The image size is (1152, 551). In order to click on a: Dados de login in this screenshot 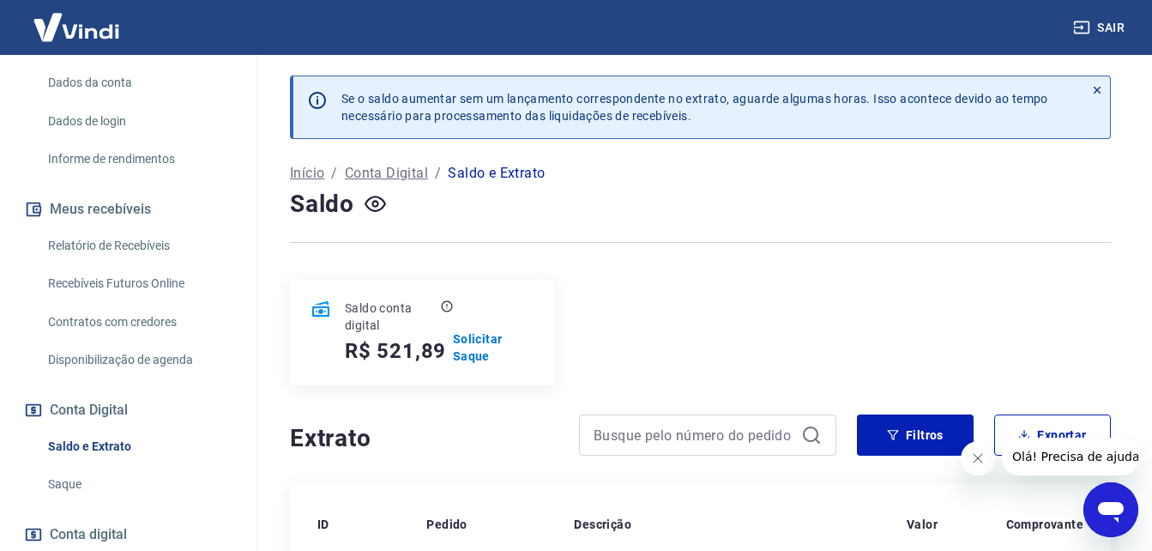, I will do `click(138, 121)`.